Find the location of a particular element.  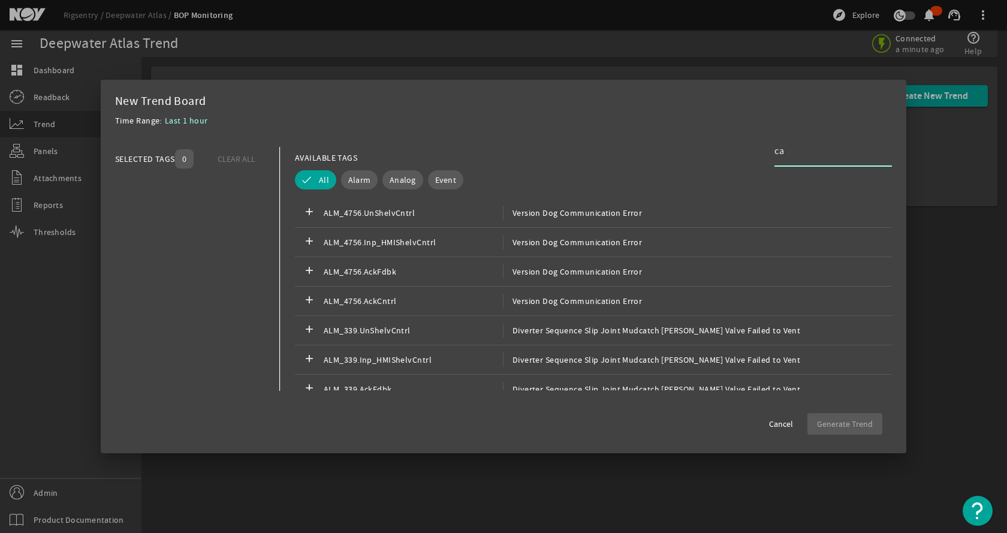

span: Last 1 hour is located at coordinates (186, 120).